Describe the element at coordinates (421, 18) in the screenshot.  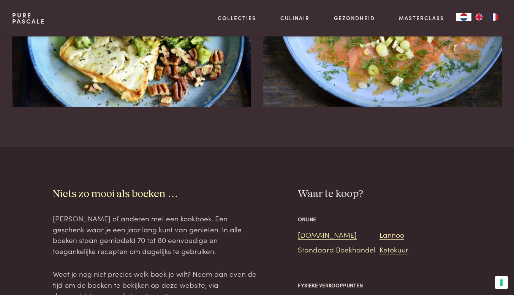
I see `a: Masterclass` at that location.